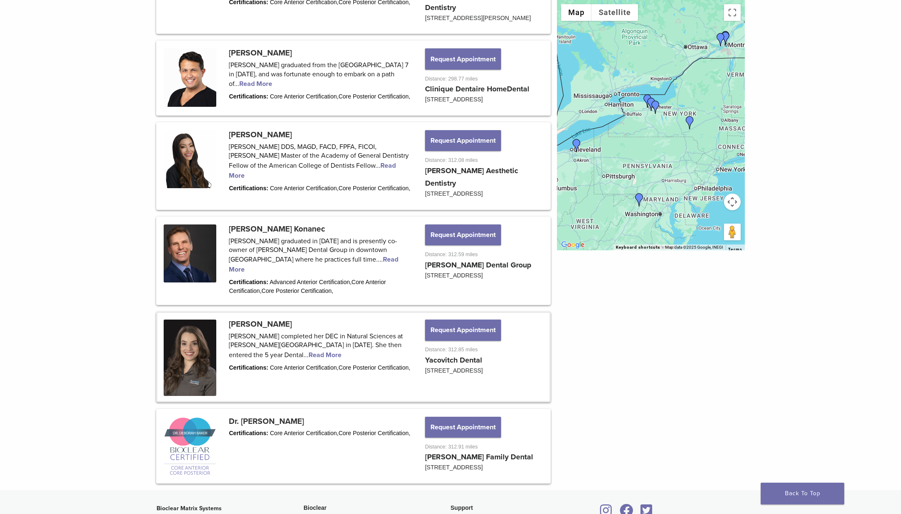 This screenshot has width=901, height=514. What do you see at coordinates (735, 250) in the screenshot?
I see `a: Terms (opens in new tab)` at bounding box center [735, 250].